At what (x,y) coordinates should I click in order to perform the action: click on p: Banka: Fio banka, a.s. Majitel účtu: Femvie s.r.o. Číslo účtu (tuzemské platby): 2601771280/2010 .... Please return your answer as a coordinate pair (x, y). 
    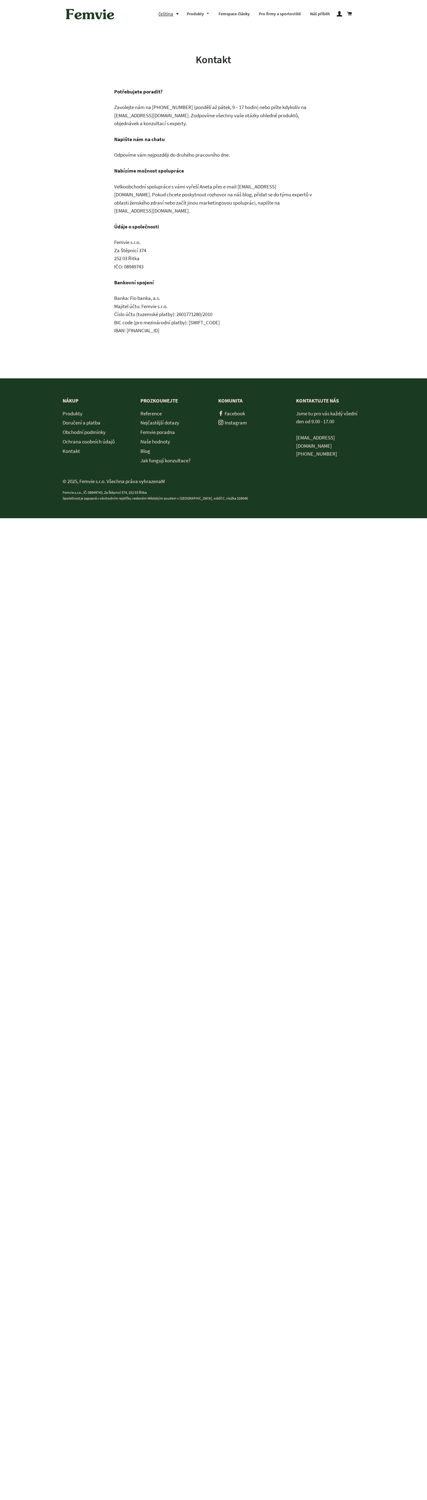
    Looking at the image, I should click on (213, 314).